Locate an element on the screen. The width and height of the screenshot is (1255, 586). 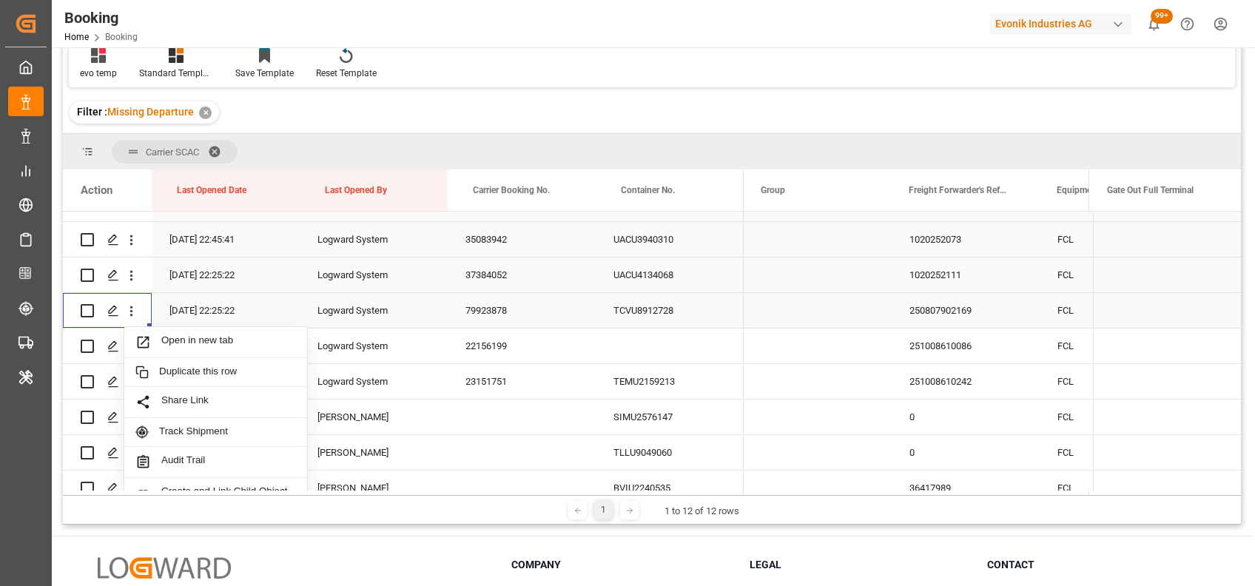
div: 1020252073 is located at coordinates (966, 239).